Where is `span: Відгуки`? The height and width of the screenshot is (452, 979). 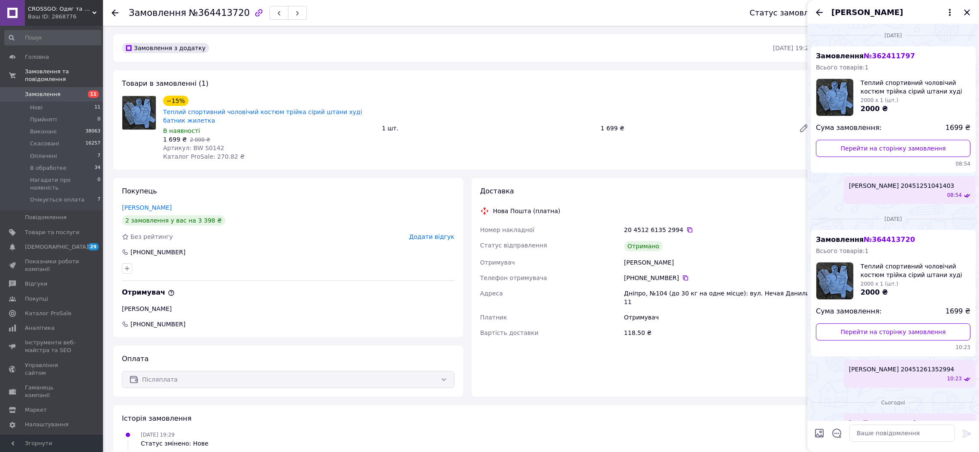
span: Відгуки is located at coordinates (36, 284).